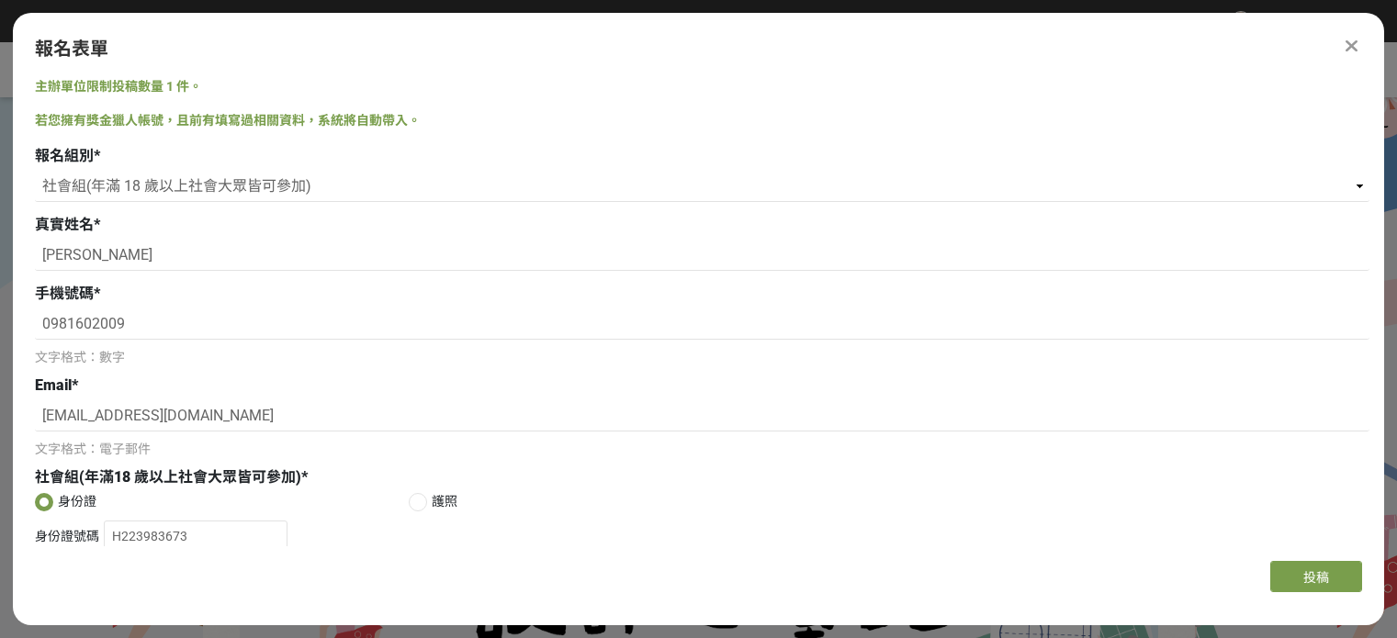  I want to click on span: 文字格式：電子郵件, so click(93, 449).